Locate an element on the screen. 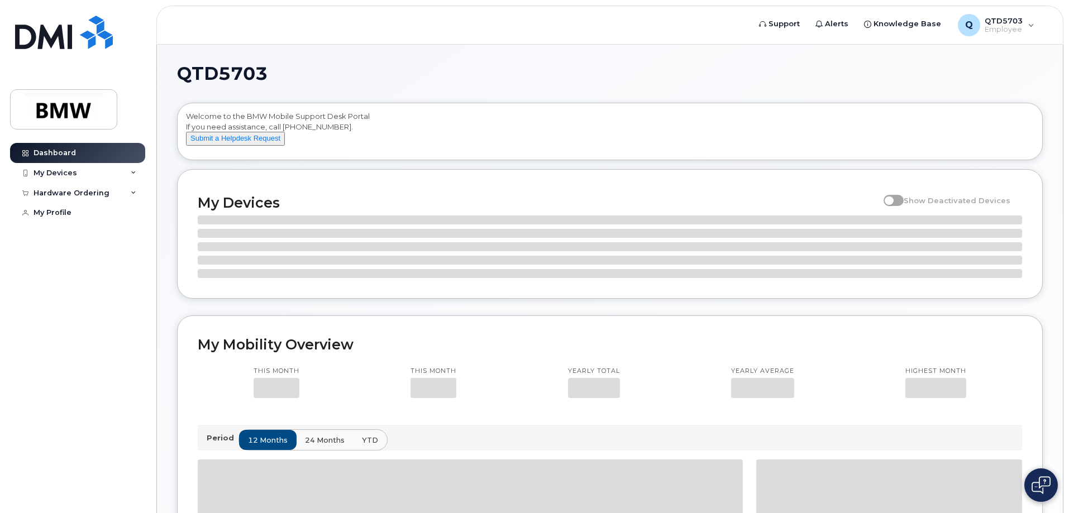 This screenshot has width=1069, height=513. h2: My Mobility Overview is located at coordinates (610, 345).